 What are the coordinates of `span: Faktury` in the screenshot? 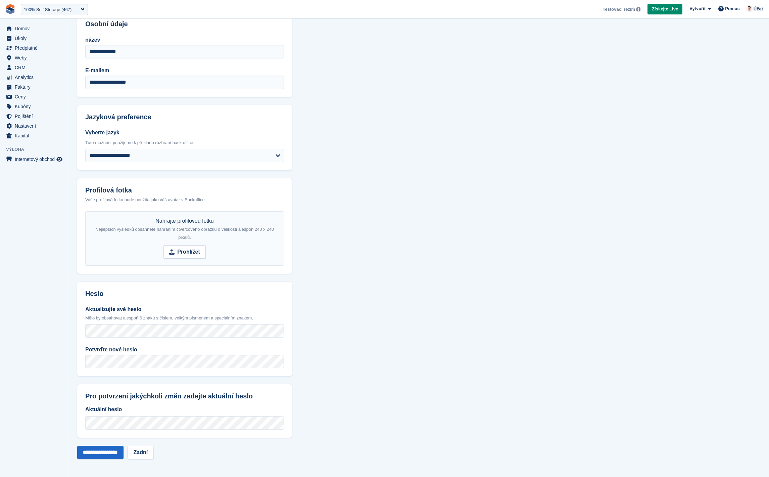 It's located at (35, 87).